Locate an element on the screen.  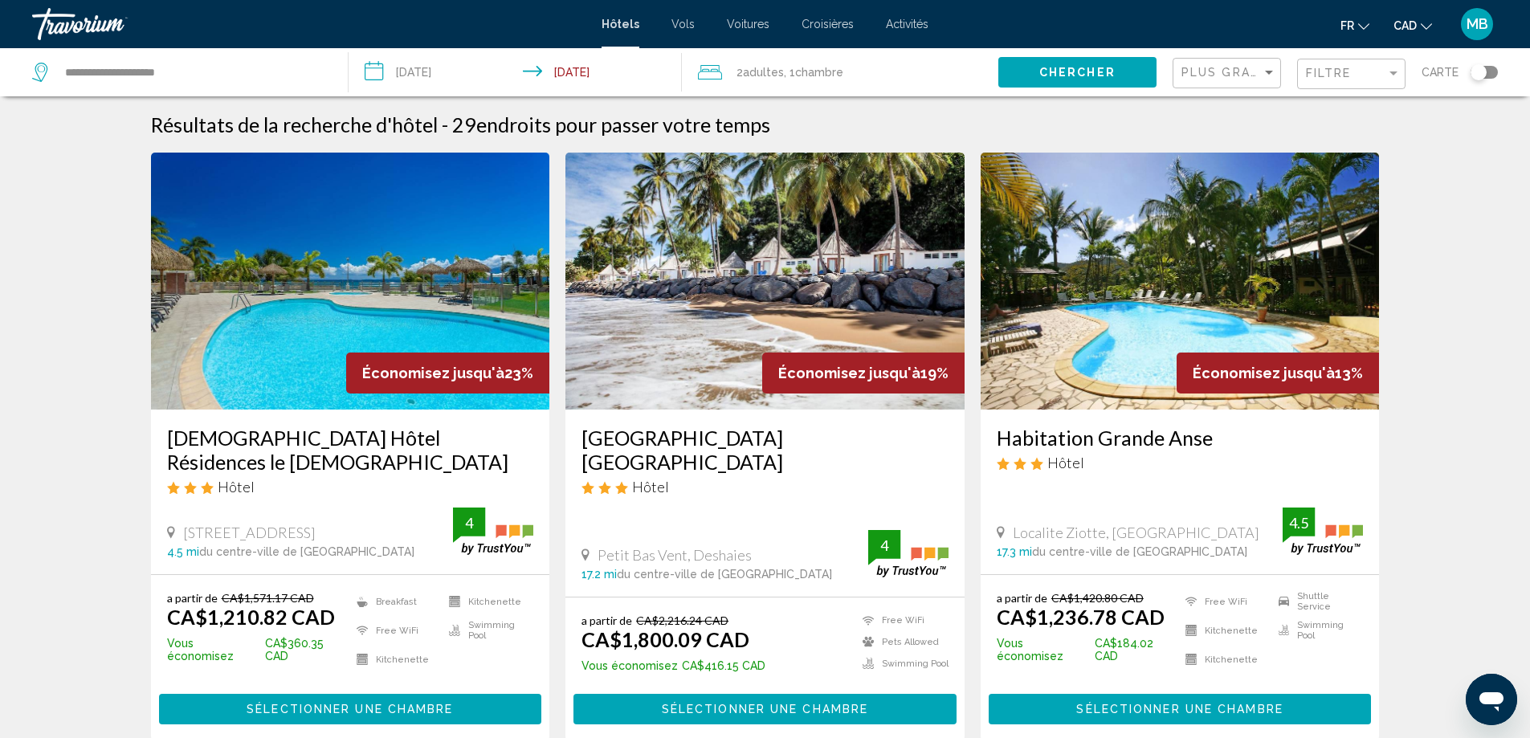
span: Carte is located at coordinates (1440, 72).